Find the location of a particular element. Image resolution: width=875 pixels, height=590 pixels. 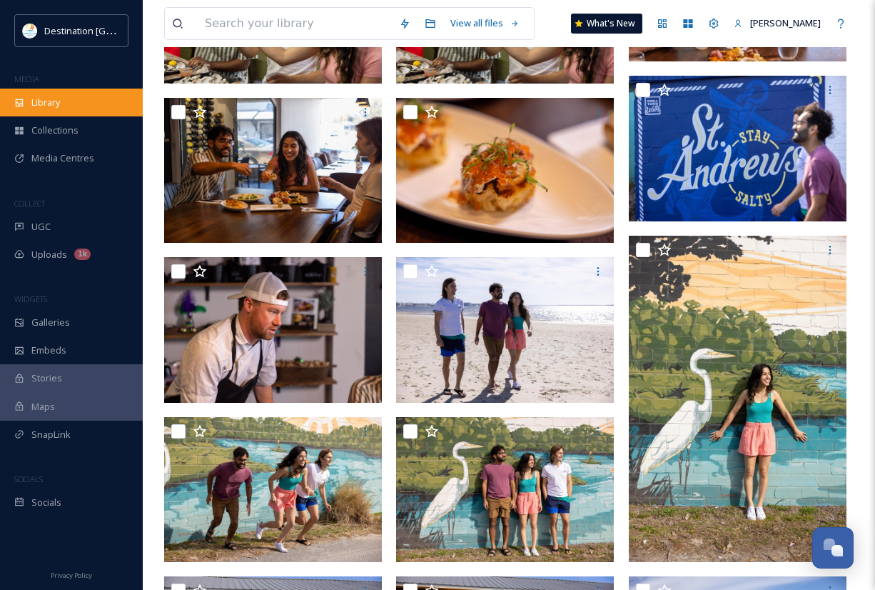

img: Panama City - Mural Trail - A girl standing in front of egret mural - 2024 (Orange Video).jpg is located at coordinates (738, 398).